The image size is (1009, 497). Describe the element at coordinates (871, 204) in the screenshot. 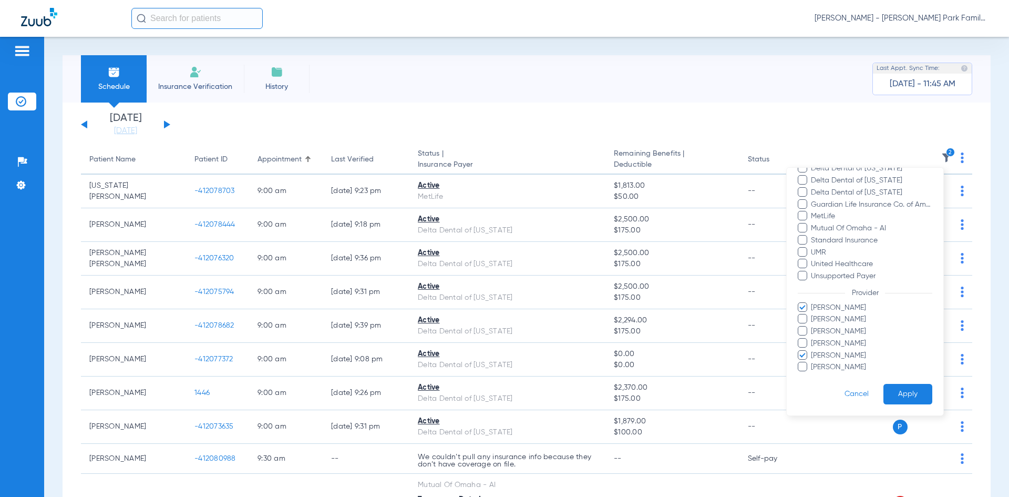

I see `span: Guardian Life Insurance Co. of America` at that location.